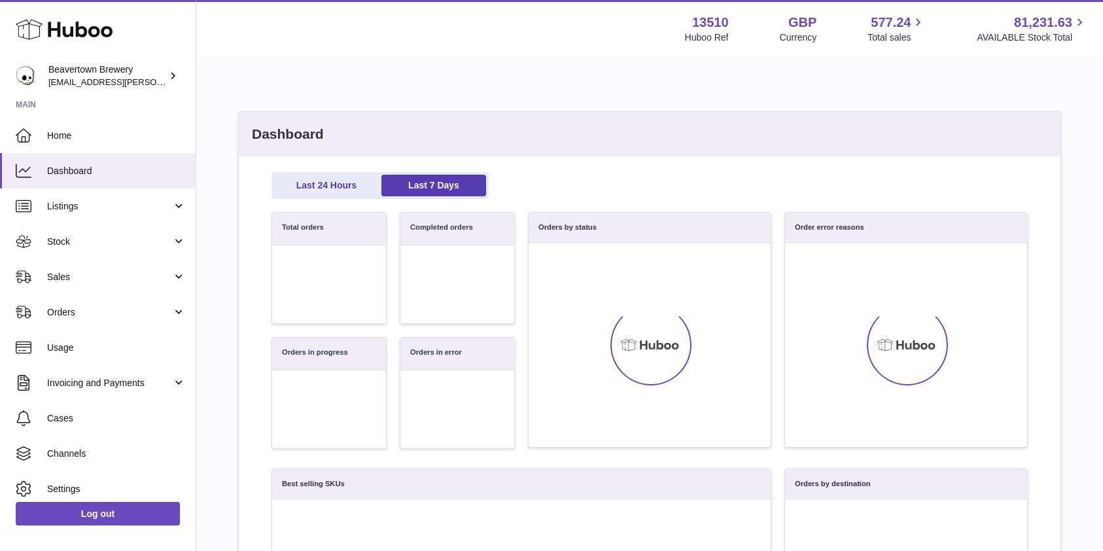 Image resolution: width=1103 pixels, height=551 pixels. Describe the element at coordinates (1032, 37) in the screenshot. I see `span: AVAILABLE Stock Total` at that location.